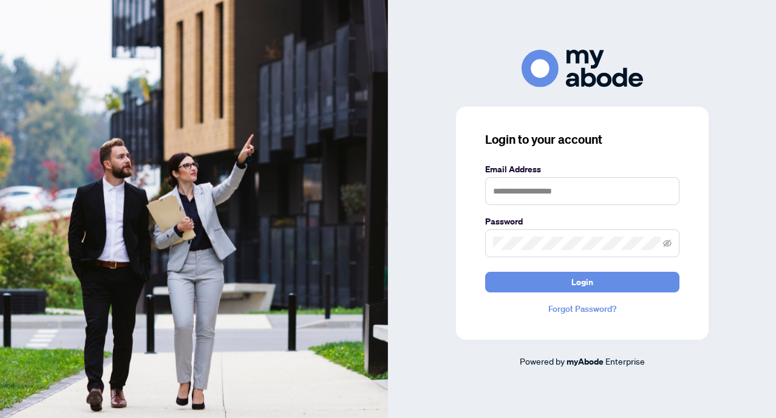 The image size is (776, 418). I want to click on a: myAbode, so click(585, 362).